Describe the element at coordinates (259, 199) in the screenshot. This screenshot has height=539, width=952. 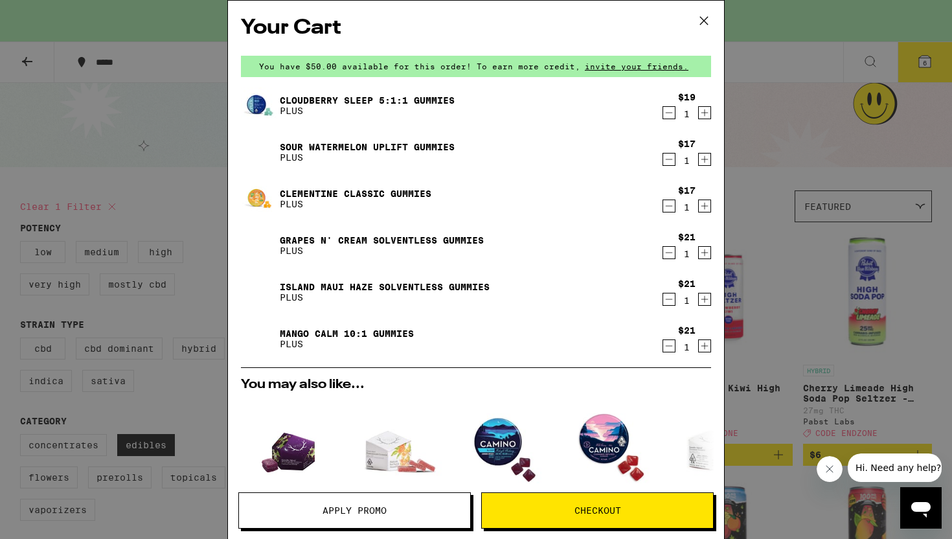
I see `img: Clementine CLASSIC Gummies` at that location.